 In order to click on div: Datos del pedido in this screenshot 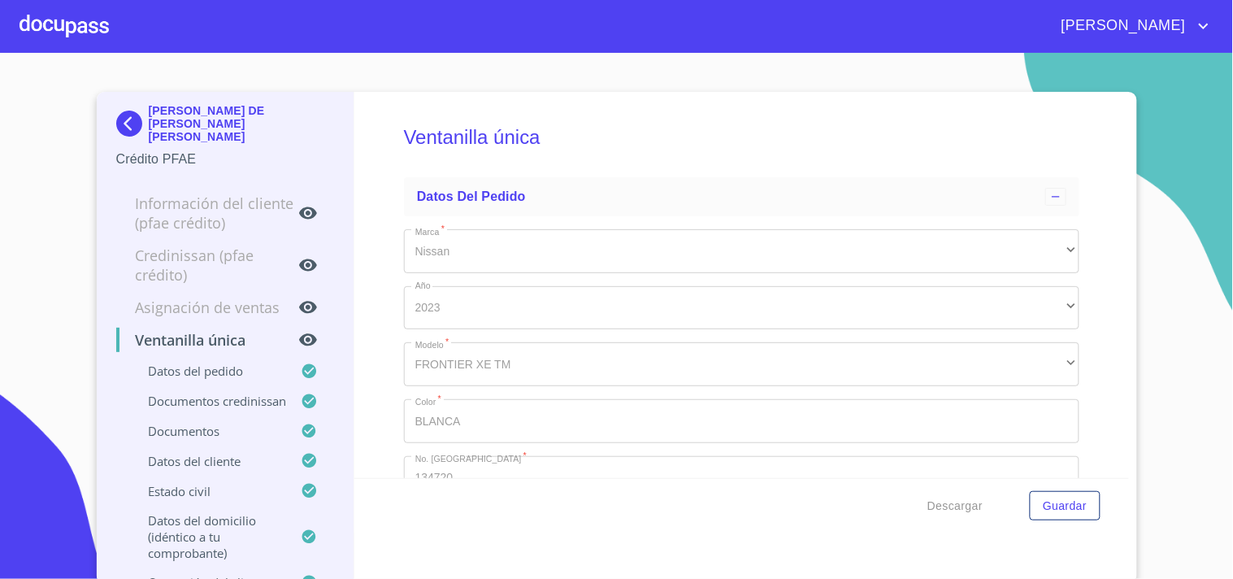, I will do `click(742, 197)`.